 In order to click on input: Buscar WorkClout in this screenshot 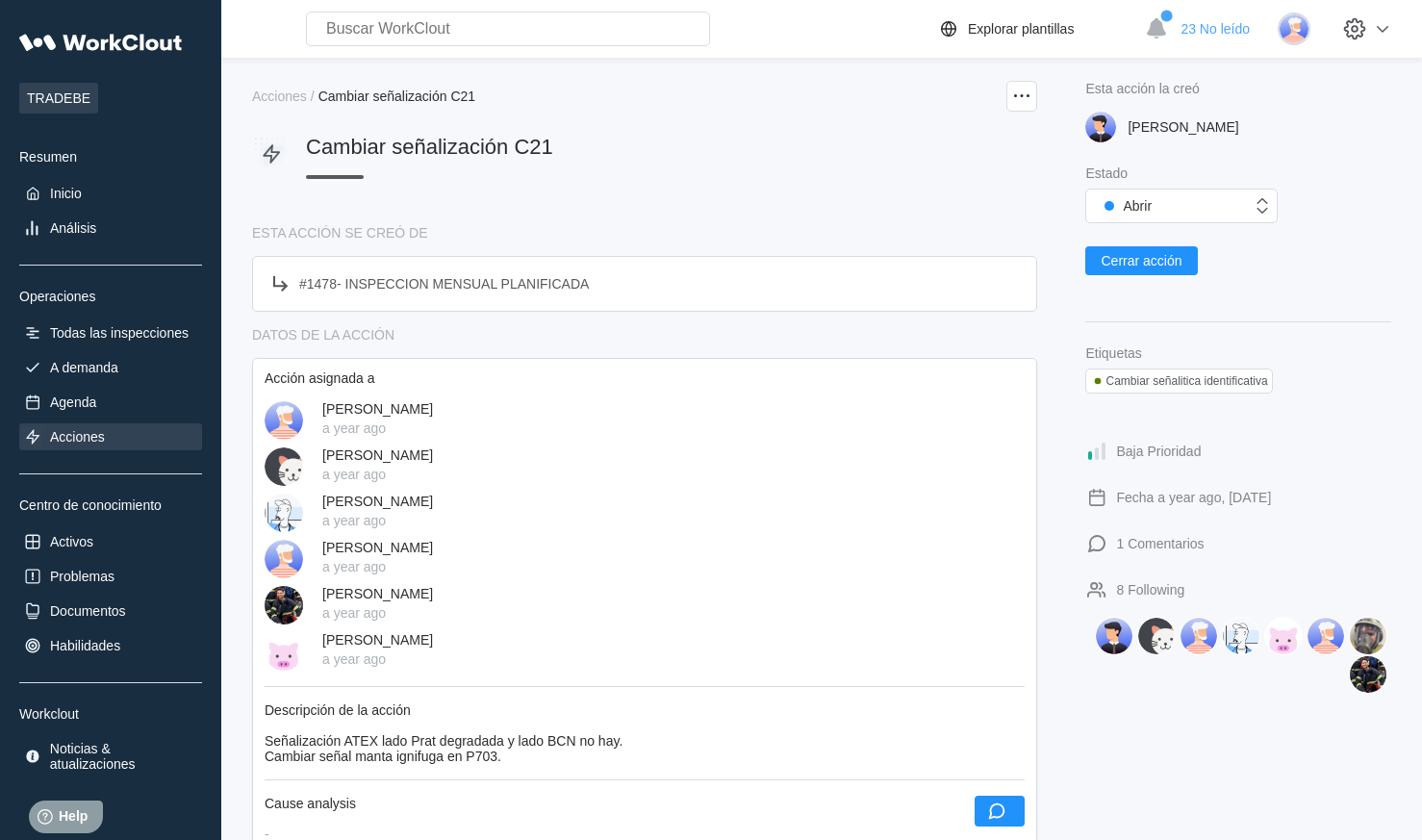, I will do `click(508, 28)`.